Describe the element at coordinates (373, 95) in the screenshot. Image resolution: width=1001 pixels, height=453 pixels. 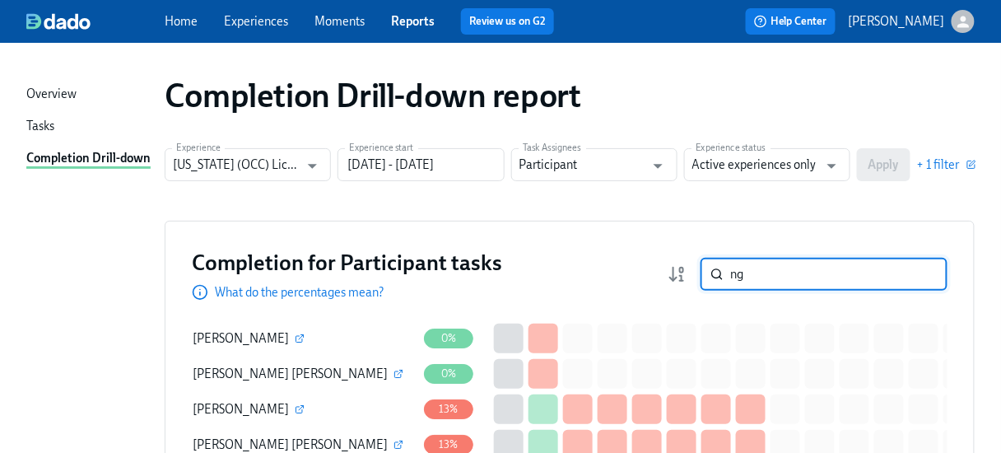
I see `h1: Completion Drill-down report` at that location.